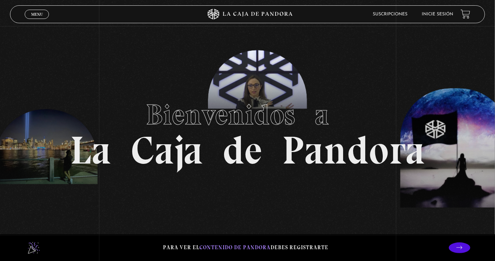  What do you see at coordinates (247, 115) in the screenshot?
I see `span: Bienvenidos a` at bounding box center [247, 115].